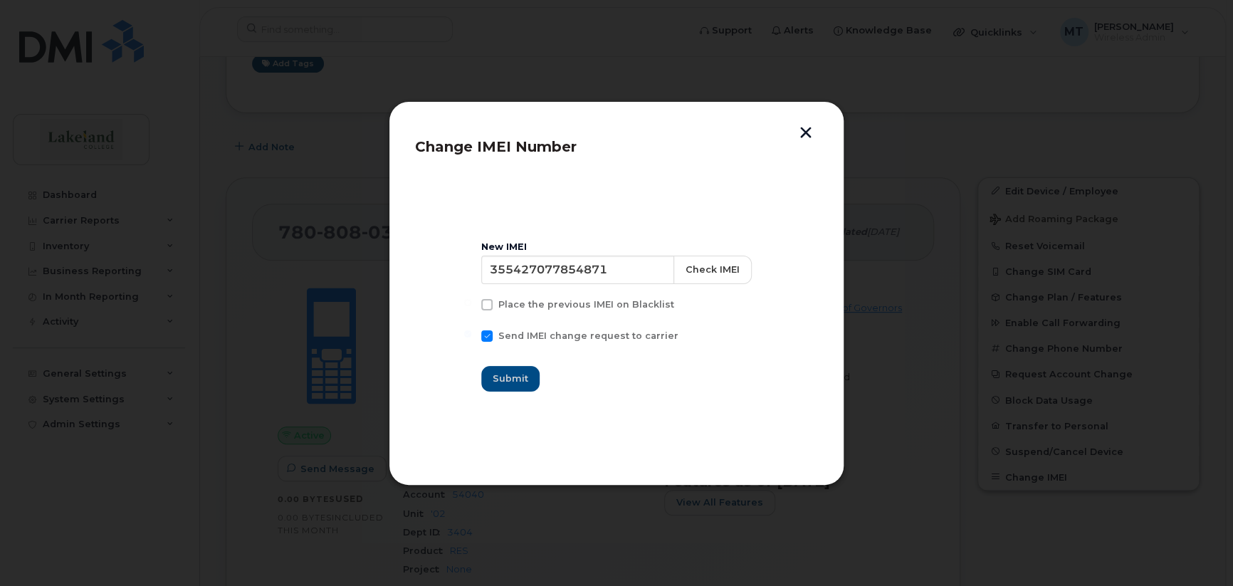 The width and height of the screenshot is (1233, 586). I want to click on span: Submit, so click(510, 378).